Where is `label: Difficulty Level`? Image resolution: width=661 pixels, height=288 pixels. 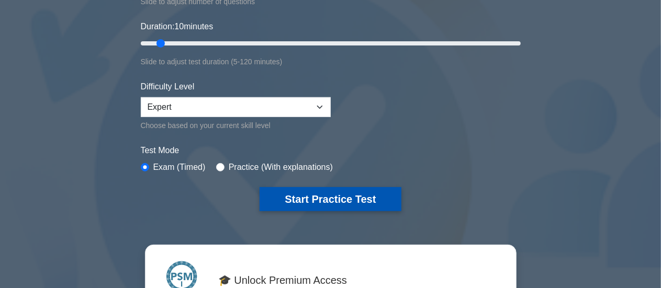
label: Difficulty Level is located at coordinates (167, 87).